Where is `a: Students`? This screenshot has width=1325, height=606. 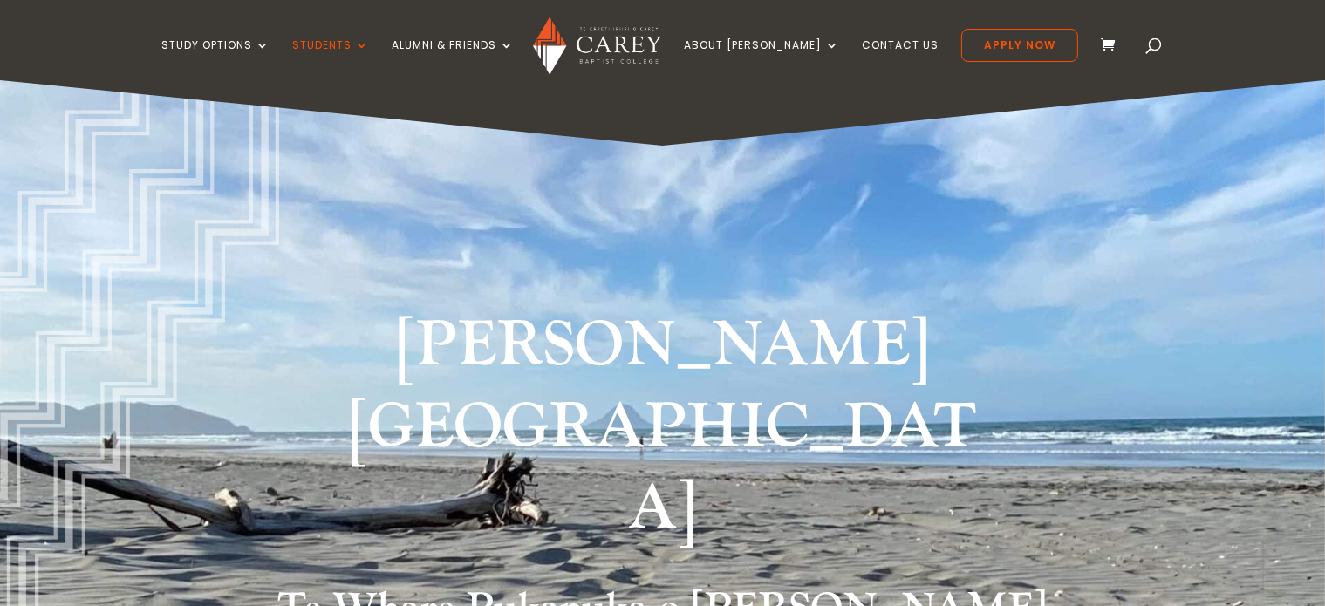 a: Students is located at coordinates (331, 59).